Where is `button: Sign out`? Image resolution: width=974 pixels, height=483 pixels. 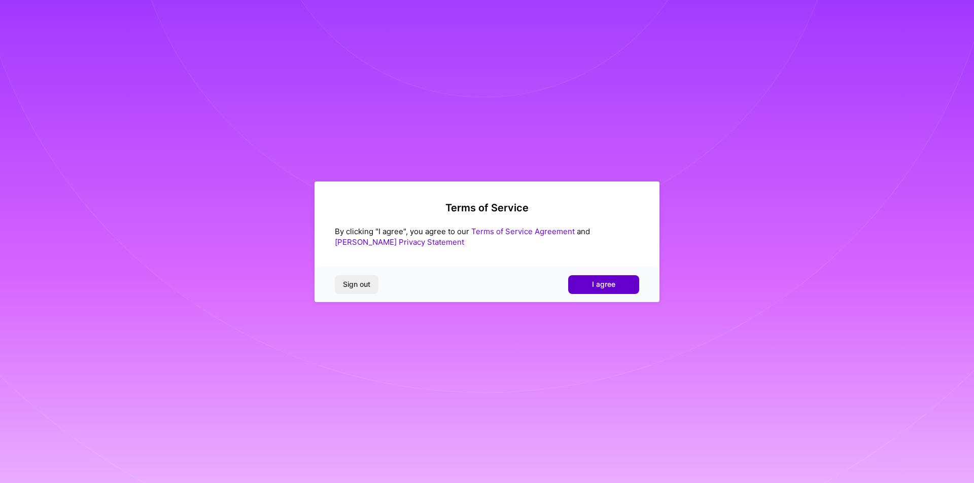
button: Sign out is located at coordinates (357, 285).